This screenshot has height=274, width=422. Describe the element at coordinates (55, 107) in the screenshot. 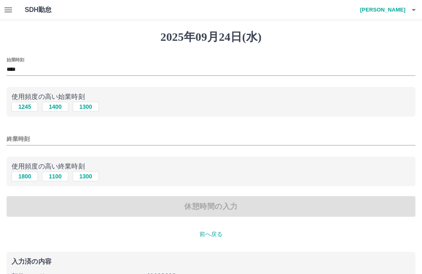

I see `button: 1400` at that location.